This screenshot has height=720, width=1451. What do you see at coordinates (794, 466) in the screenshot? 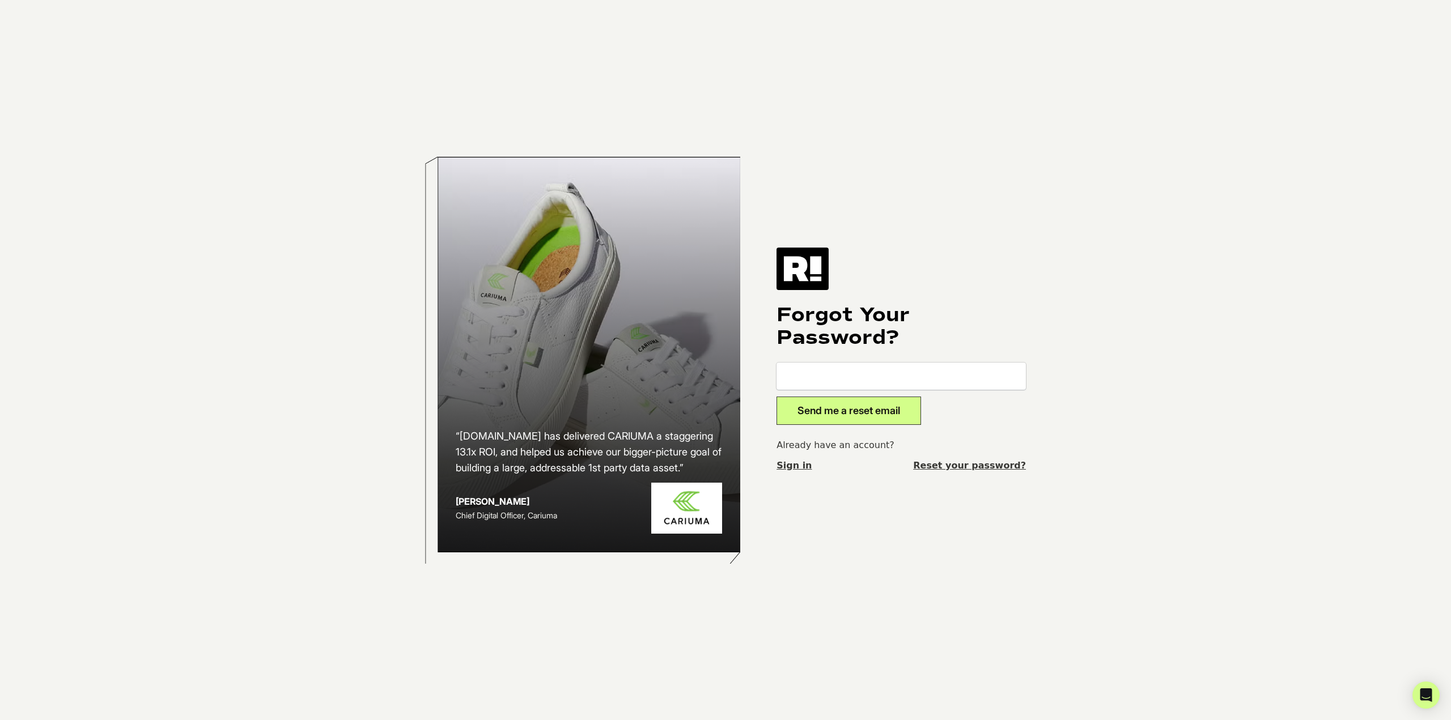
I see `a: Sign in` at bounding box center [794, 466].